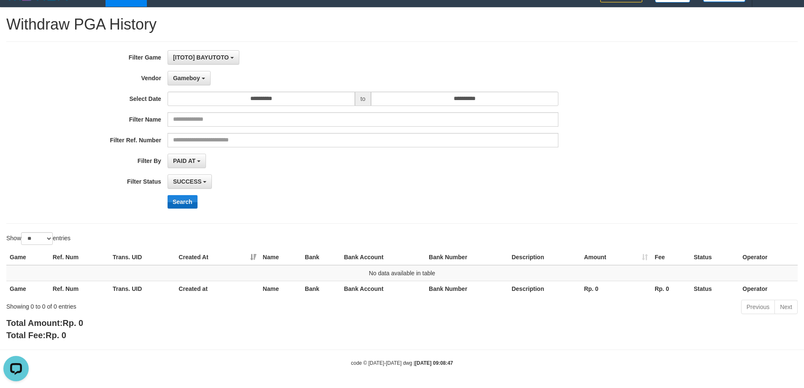  What do you see at coordinates (402, 273) in the screenshot?
I see `td: No data available in table` at bounding box center [402, 273].